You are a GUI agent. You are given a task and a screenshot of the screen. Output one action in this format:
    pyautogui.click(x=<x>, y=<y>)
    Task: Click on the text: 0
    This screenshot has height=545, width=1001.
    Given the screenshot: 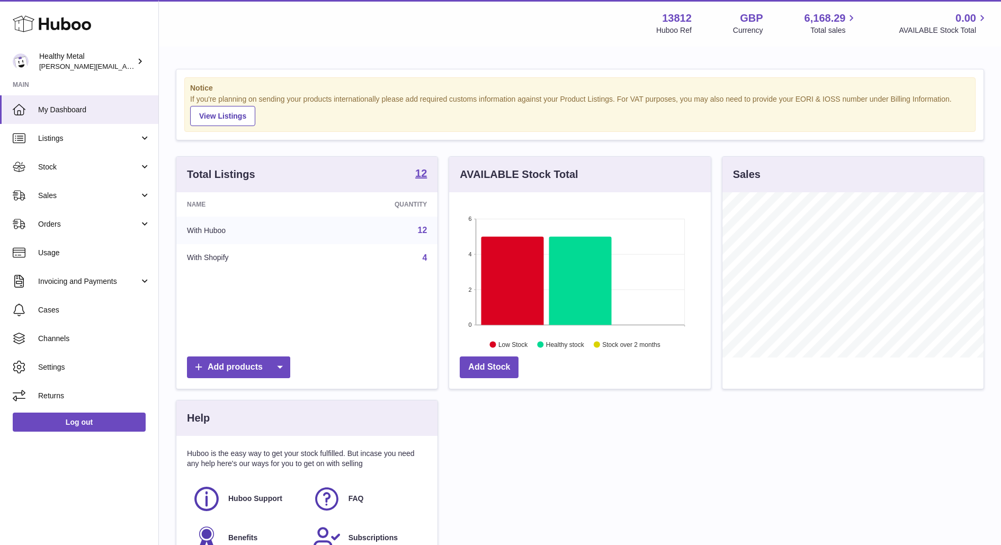 What is the action you would take?
    pyautogui.click(x=470, y=325)
    